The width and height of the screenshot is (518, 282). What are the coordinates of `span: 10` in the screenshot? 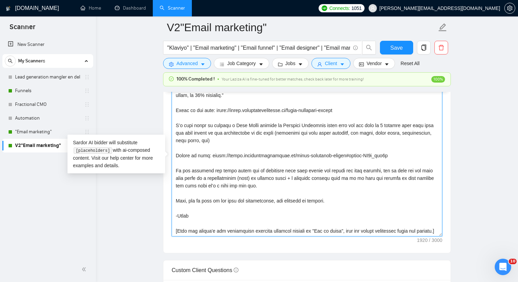 It's located at (513, 262).